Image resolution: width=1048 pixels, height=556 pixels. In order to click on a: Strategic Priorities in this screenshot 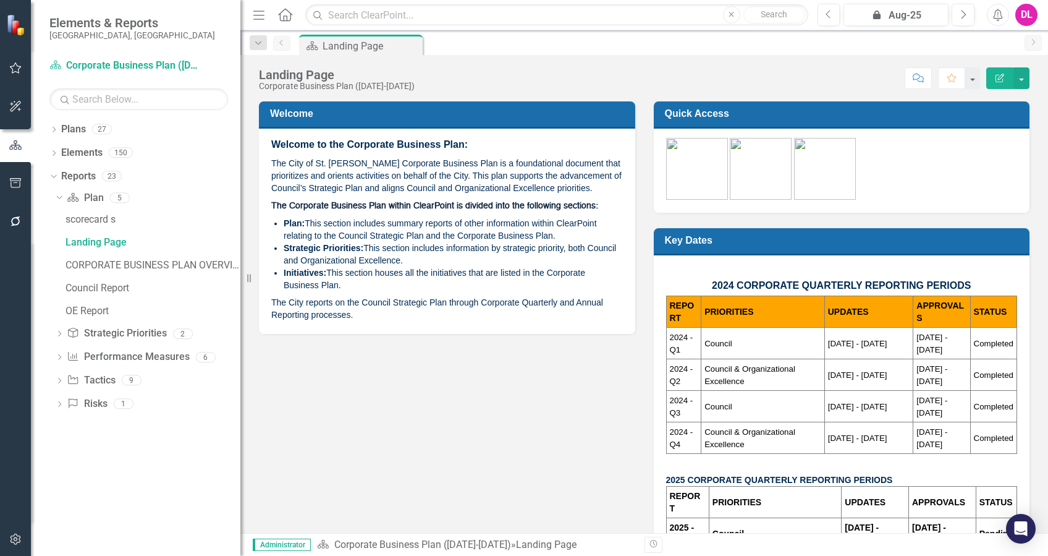, I will do `click(116, 333)`.